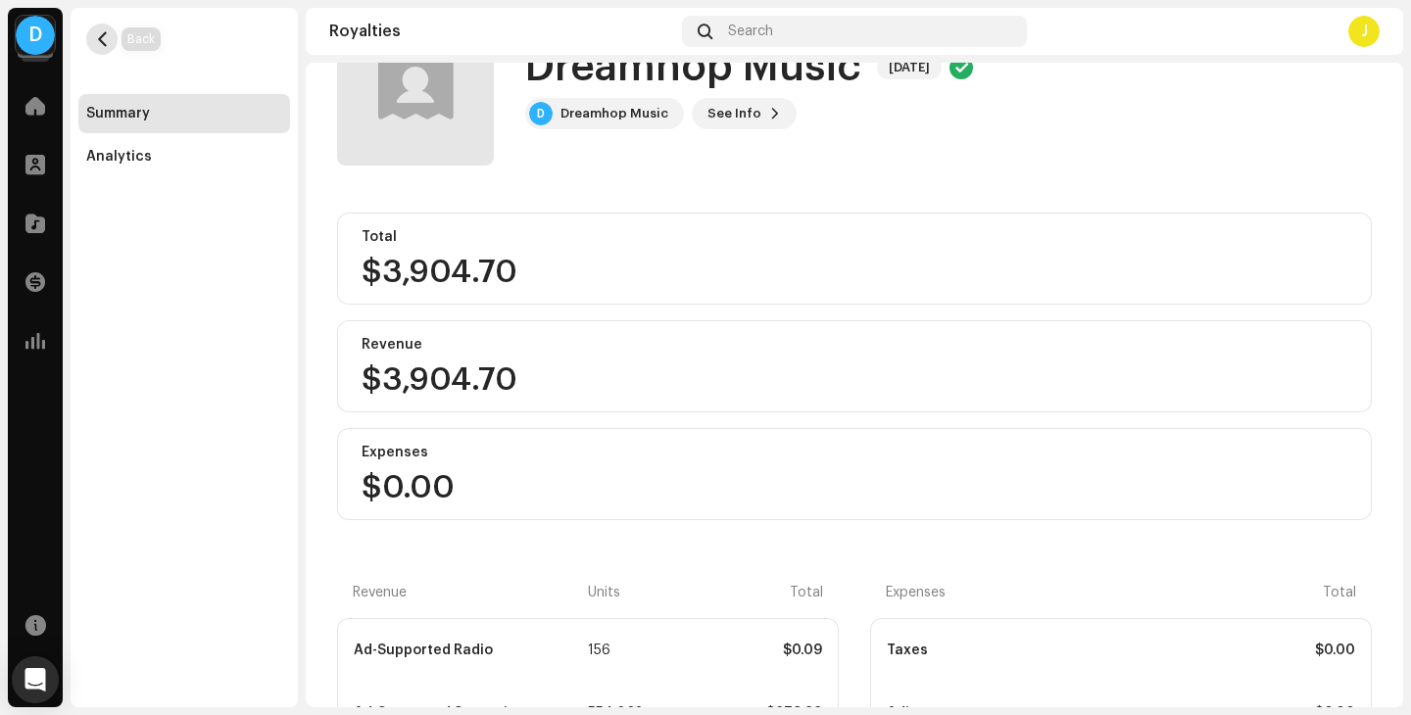  Describe the element at coordinates (1002, 651) in the screenshot. I see `div: Taxes` at that location.